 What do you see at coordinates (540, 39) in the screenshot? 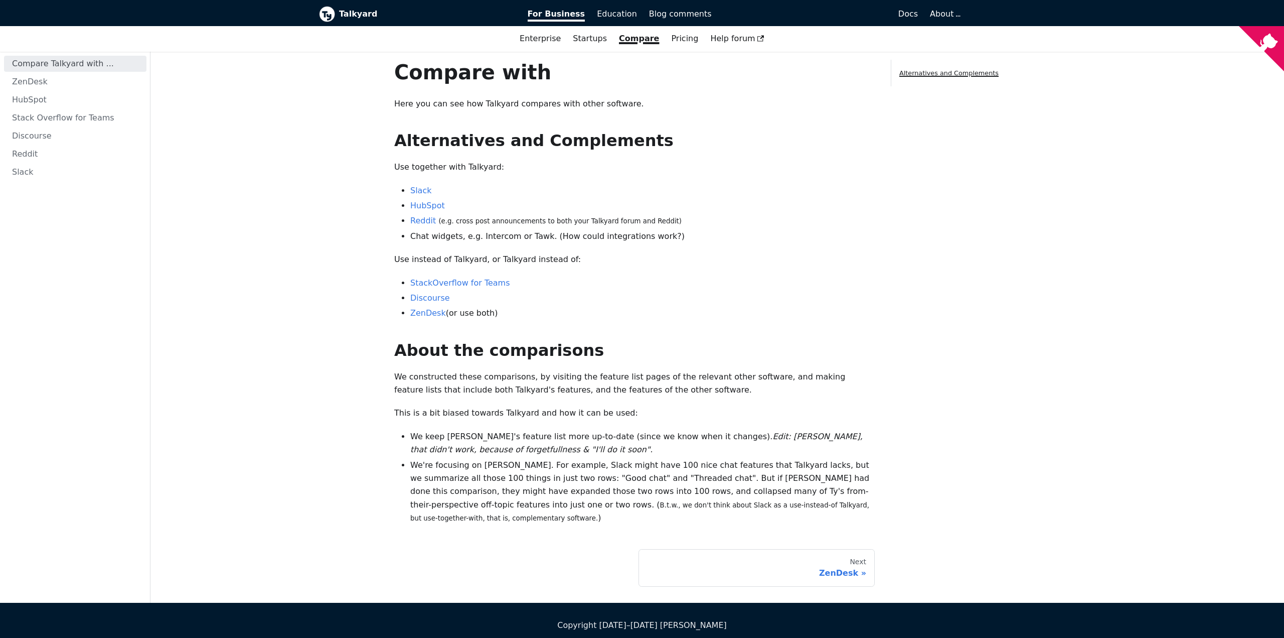
I see `a: Enterprise` at bounding box center [540, 39].